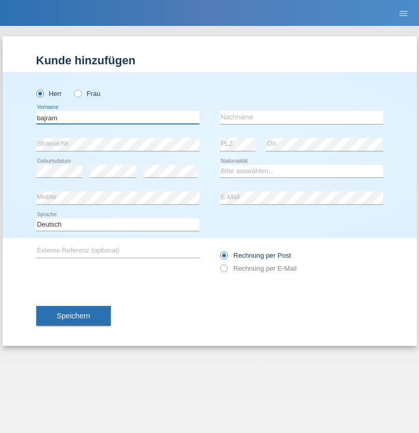 Image resolution: width=419 pixels, height=433 pixels. What do you see at coordinates (259, 268) in the screenshot?
I see `label: Rechnung per E-Mail` at bounding box center [259, 268].